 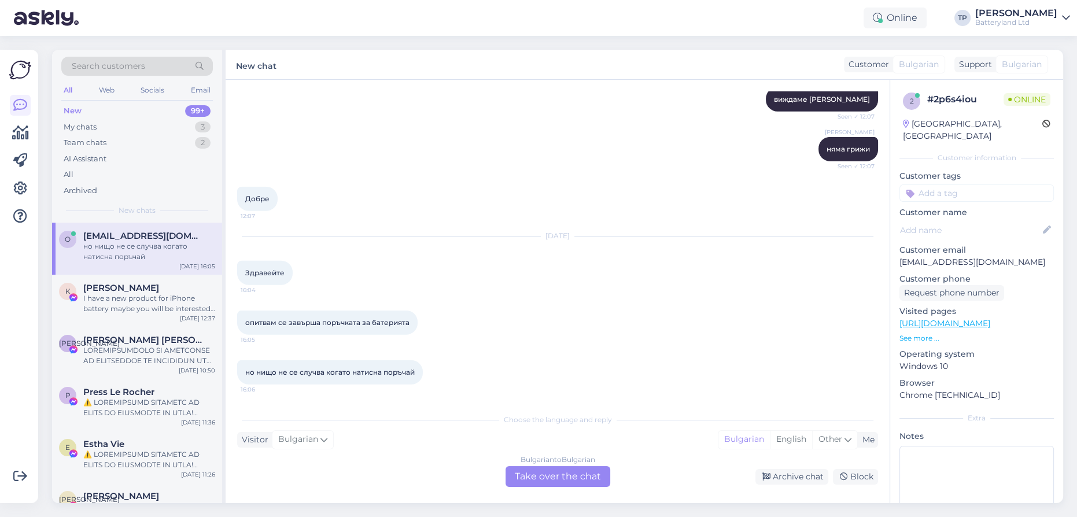 What do you see at coordinates (265, 273) in the screenshot?
I see `span: Здравейте` at bounding box center [265, 273].